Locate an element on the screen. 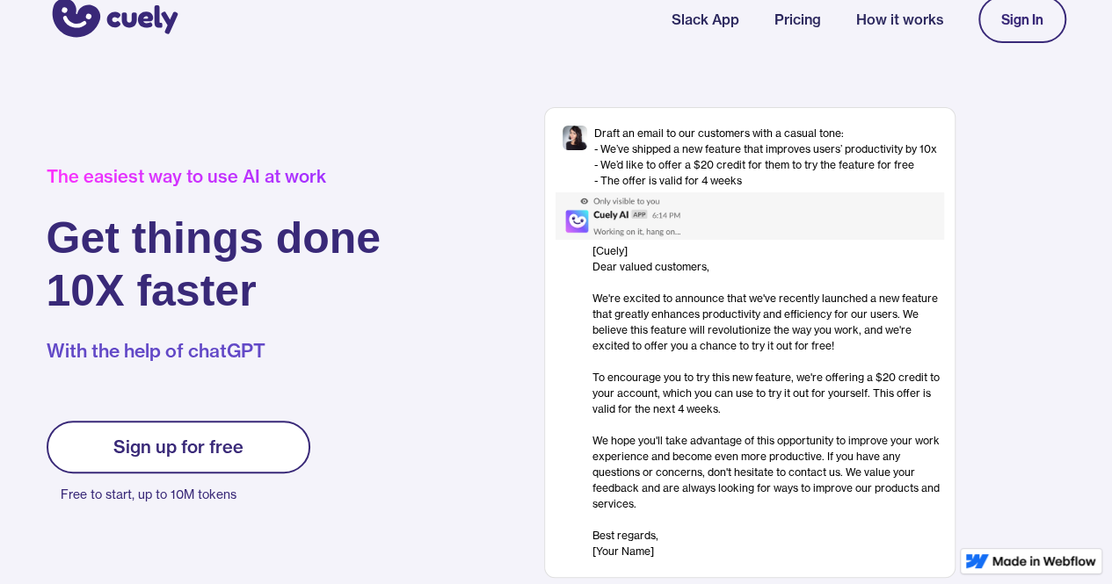 The height and width of the screenshot is (584, 1112). div: [Cuely] Dear valued customers, ‍ We're excited to announce that we've recently launched a new fea... is located at coordinates (768, 402).